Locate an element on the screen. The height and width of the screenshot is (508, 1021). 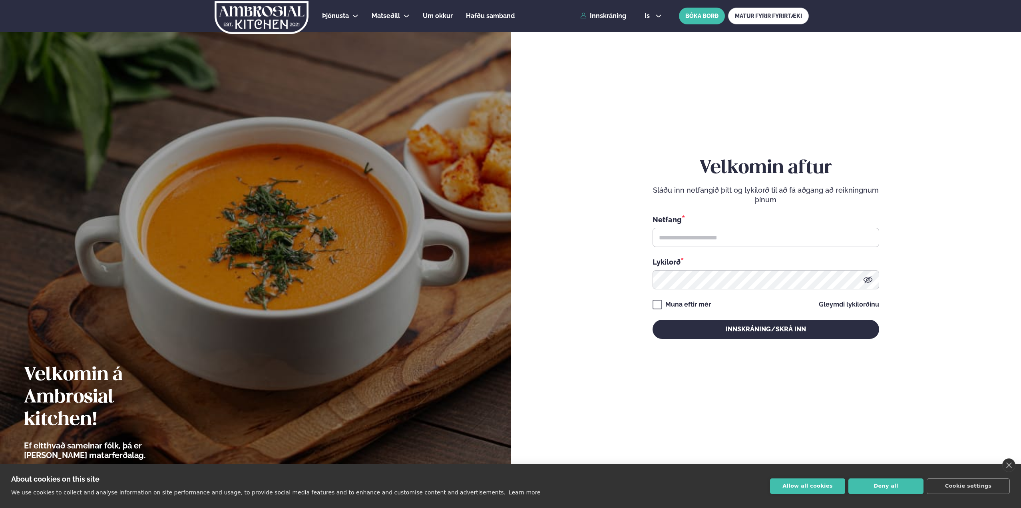
button: is is located at coordinates (653, 16).